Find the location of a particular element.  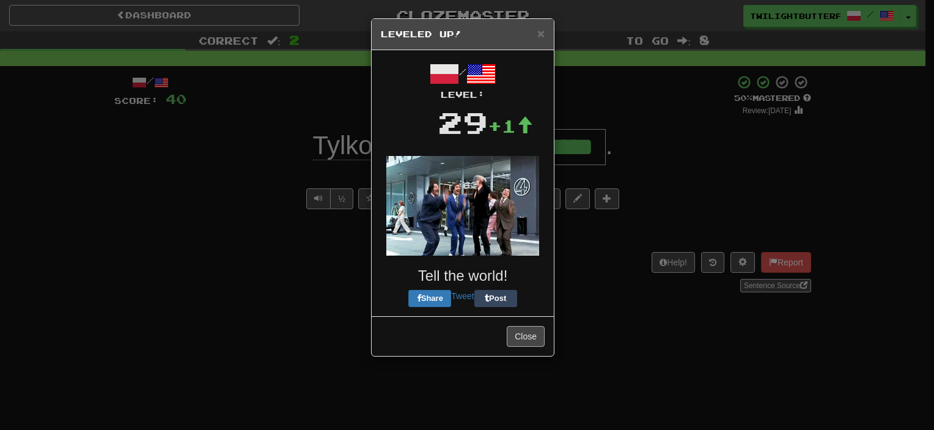

div: Level: is located at coordinates (463, 95).